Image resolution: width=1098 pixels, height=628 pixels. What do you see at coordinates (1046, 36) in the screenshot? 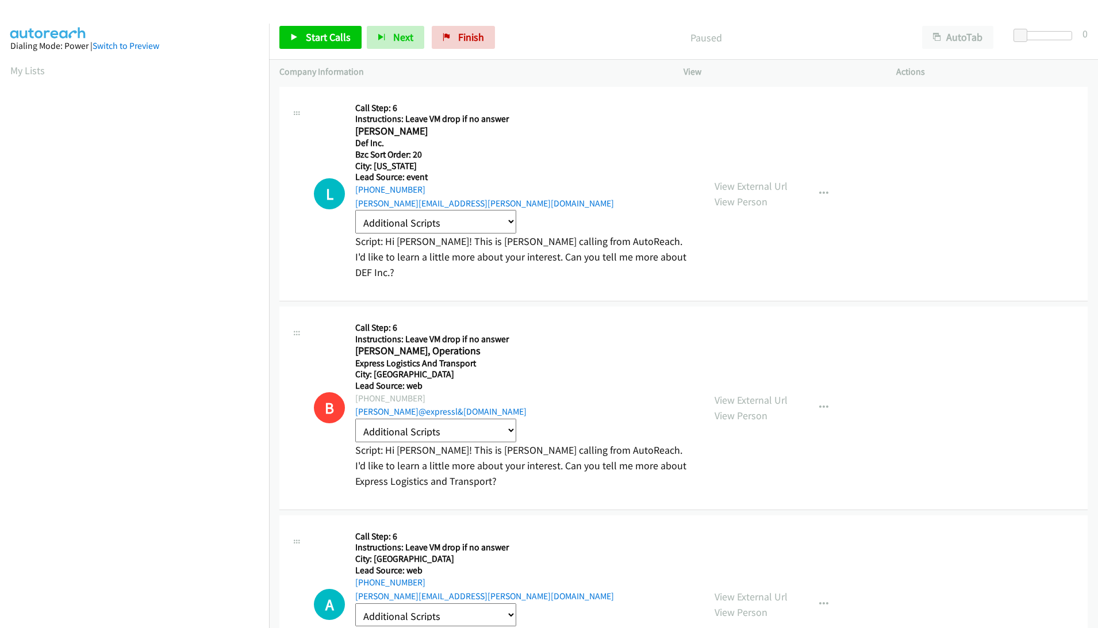
I see `div: Delay between calls (in seconds)` at bounding box center [1046, 36].